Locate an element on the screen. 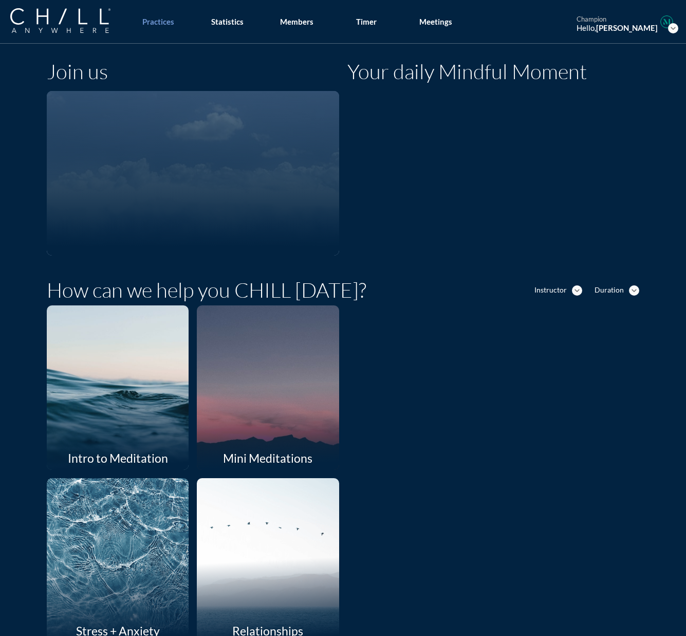  div: Mini Meditations is located at coordinates (268, 458).